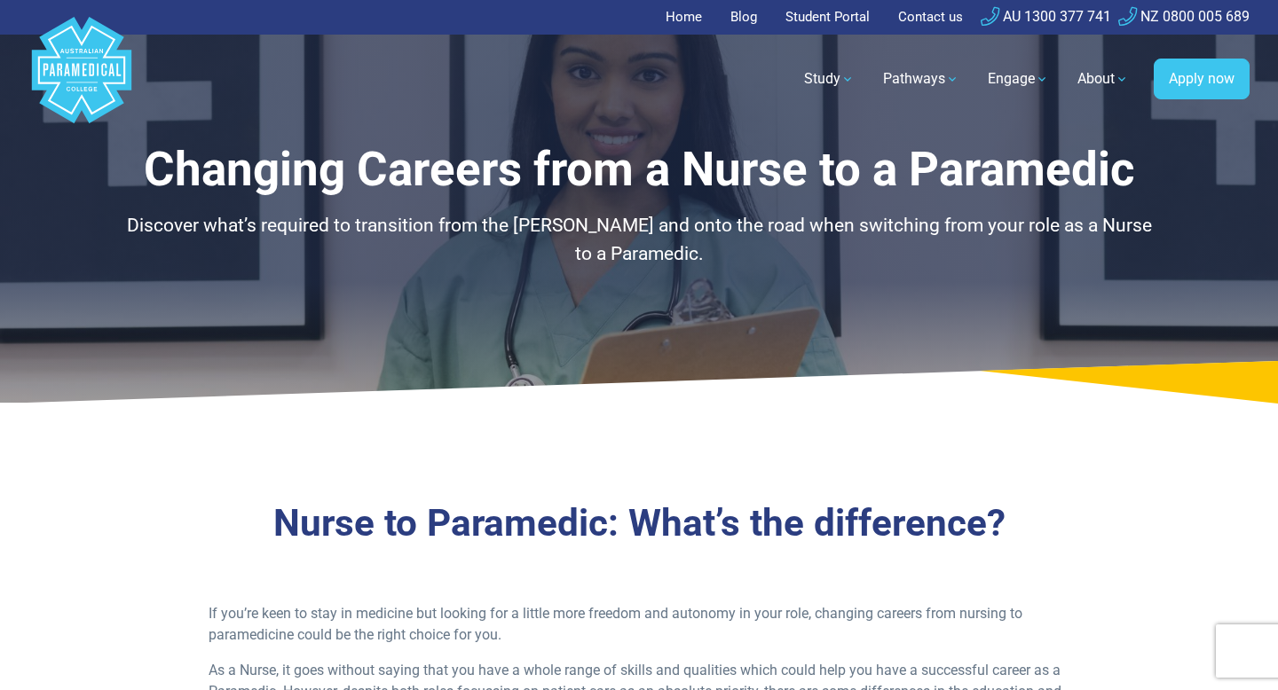 This screenshot has width=1278, height=690. Describe the element at coordinates (1045, 16) in the screenshot. I see `a: AU 1300 377 741` at that location.